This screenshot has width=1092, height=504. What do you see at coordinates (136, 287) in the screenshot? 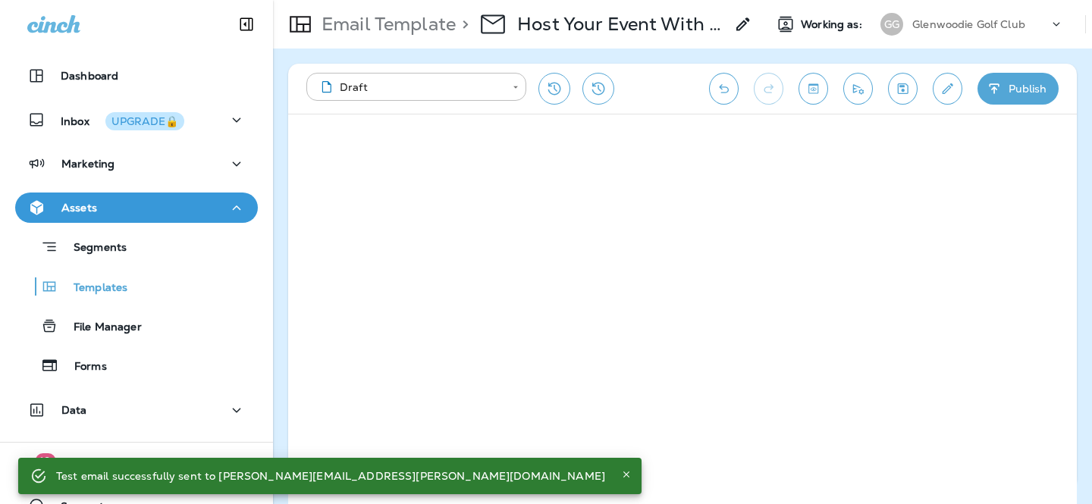
I see `button: Templates` at bounding box center [136, 287].